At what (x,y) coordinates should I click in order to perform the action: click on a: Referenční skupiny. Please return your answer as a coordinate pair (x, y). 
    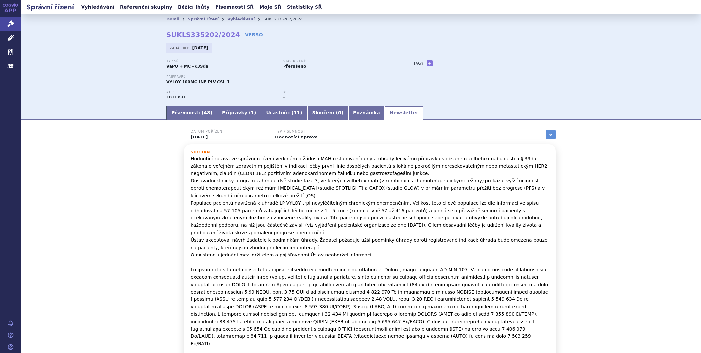
    Looking at the image, I should click on (146, 7).